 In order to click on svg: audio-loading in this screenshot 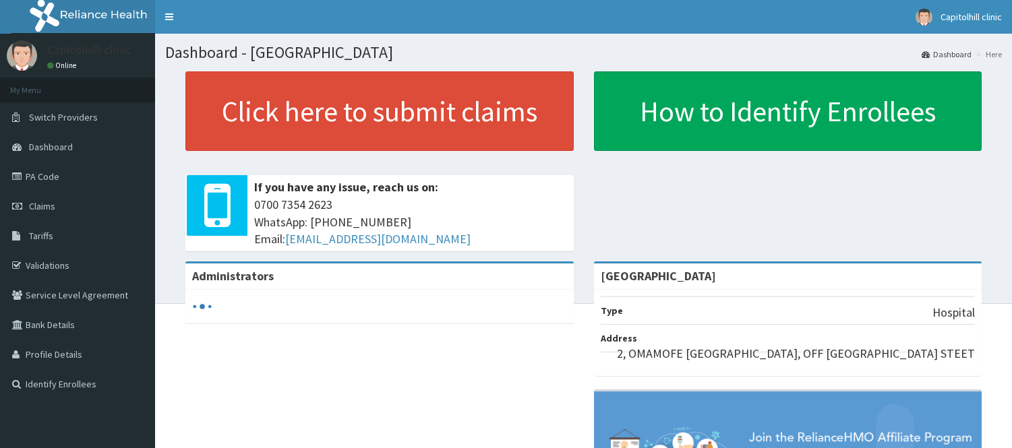, I will do `click(202, 307)`.